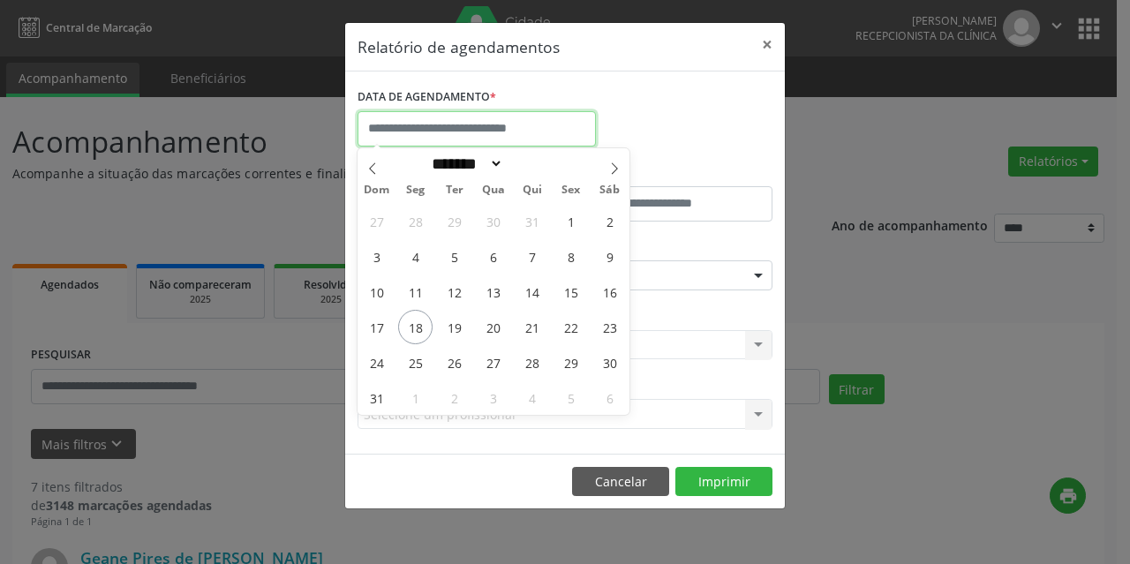 The image size is (1130, 564). Describe the element at coordinates (455, 190) in the screenshot. I see `span: Ter` at that location.